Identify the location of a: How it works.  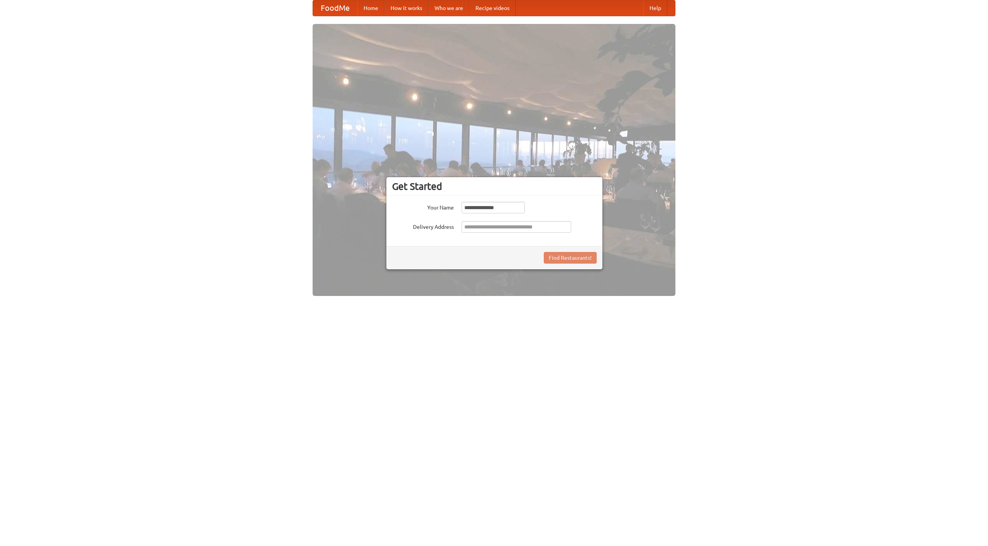
(407, 8).